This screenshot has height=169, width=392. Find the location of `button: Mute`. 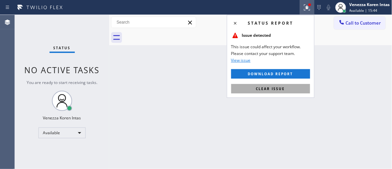

button: Mute is located at coordinates (328, 7).